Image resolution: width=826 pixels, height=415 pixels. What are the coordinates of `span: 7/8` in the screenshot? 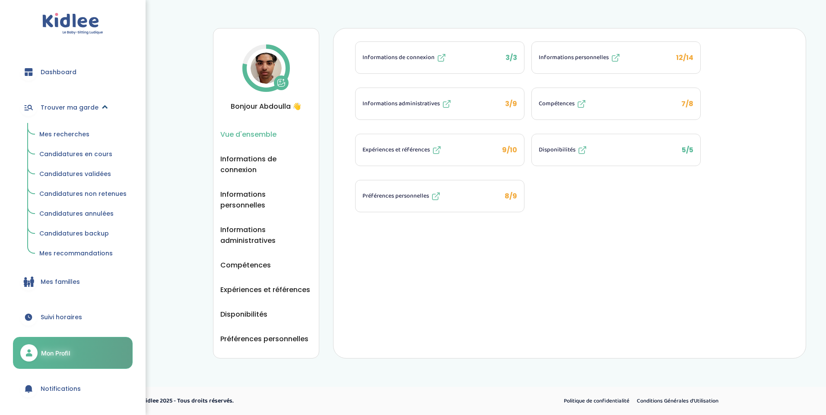 It's located at (687, 104).